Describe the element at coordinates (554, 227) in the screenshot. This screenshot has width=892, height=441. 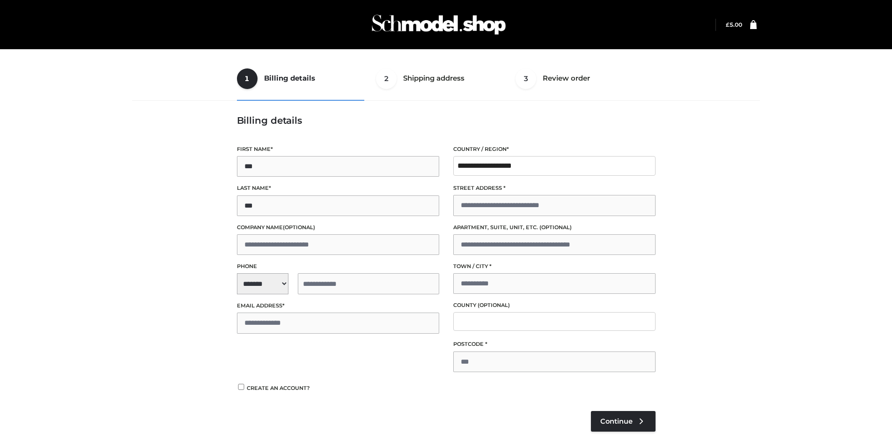
I see `label: Apartment, suite, unit, etc.` at that location.